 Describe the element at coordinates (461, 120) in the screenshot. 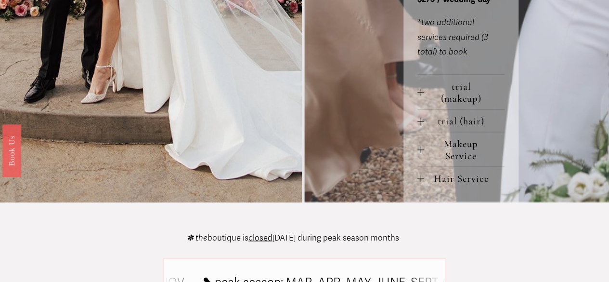

I see `button: trial (hair)` at that location.